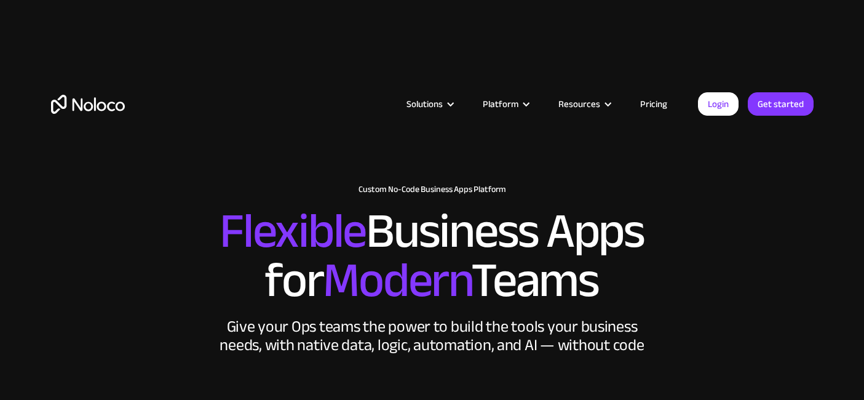 This screenshot has height=400, width=864. Describe the element at coordinates (718, 104) in the screenshot. I see `a: Login` at that location.